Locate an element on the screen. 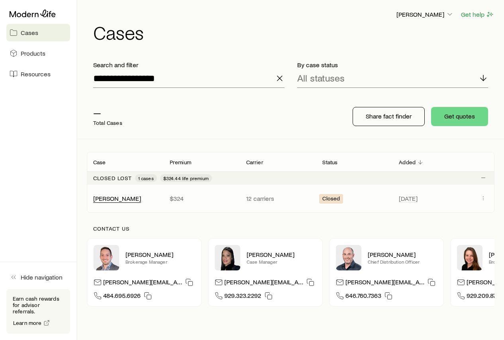 This screenshot has height=340, width=504. img: Ellen Wall is located at coordinates (469, 258).